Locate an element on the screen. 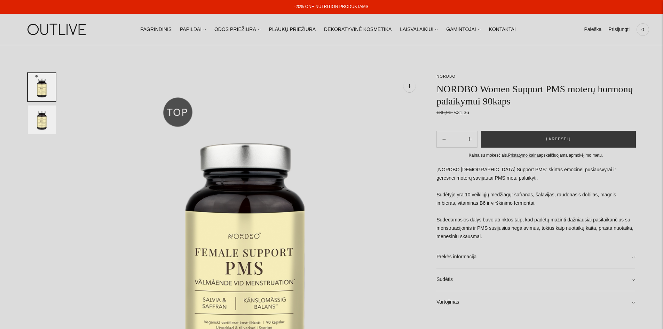 This screenshot has width=663, height=329. a: LAISVALAIKIUI is located at coordinates (419, 30).